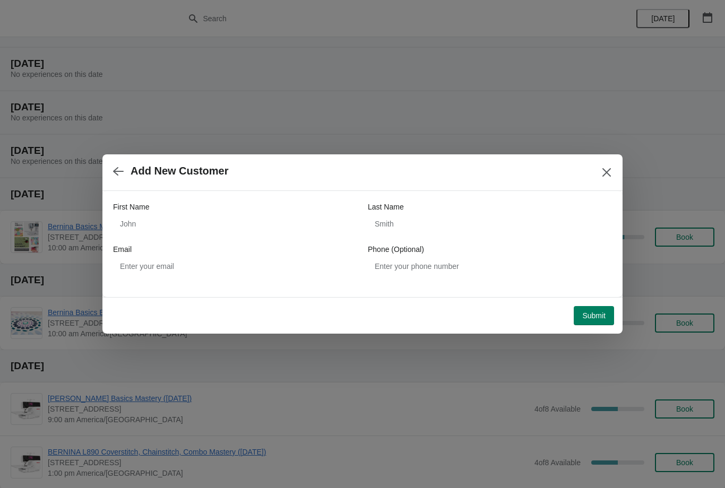  What do you see at coordinates (235, 224) in the screenshot?
I see `input: John` at bounding box center [235, 224].